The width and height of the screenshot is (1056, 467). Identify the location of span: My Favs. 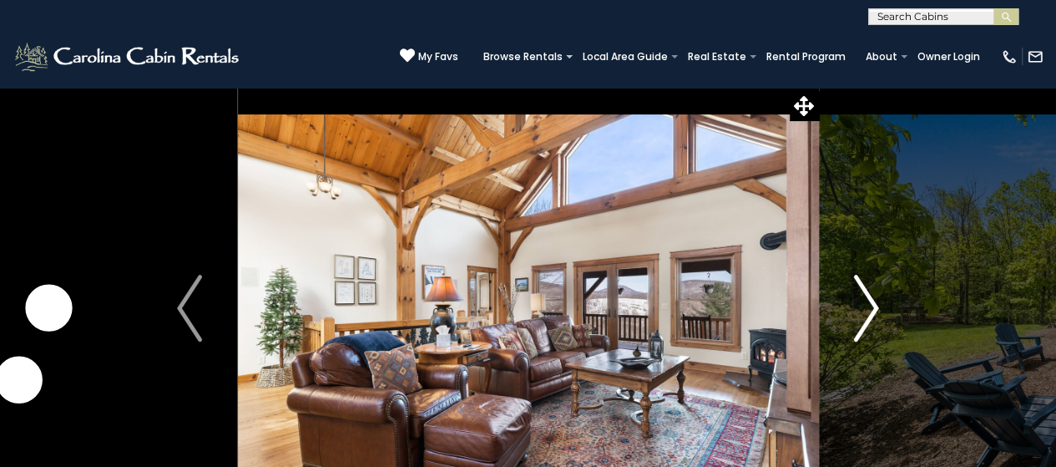
(438, 57).